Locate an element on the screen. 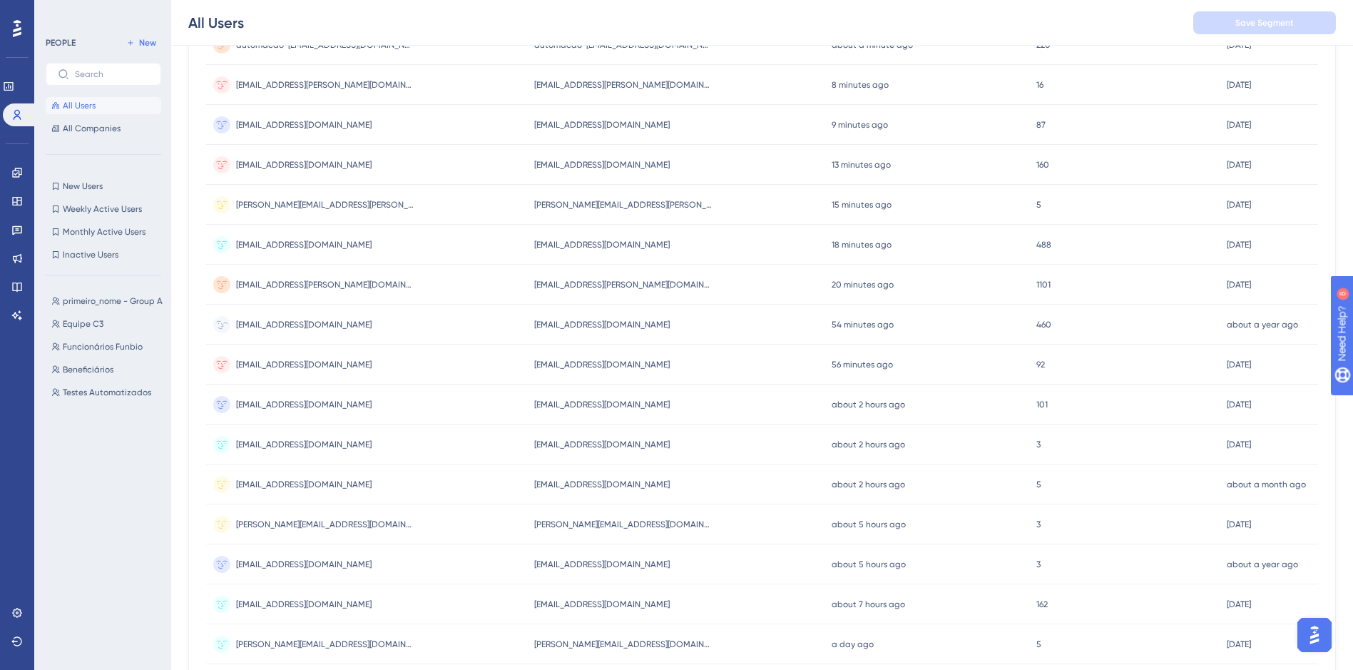  time: a day ago is located at coordinates (853, 644).